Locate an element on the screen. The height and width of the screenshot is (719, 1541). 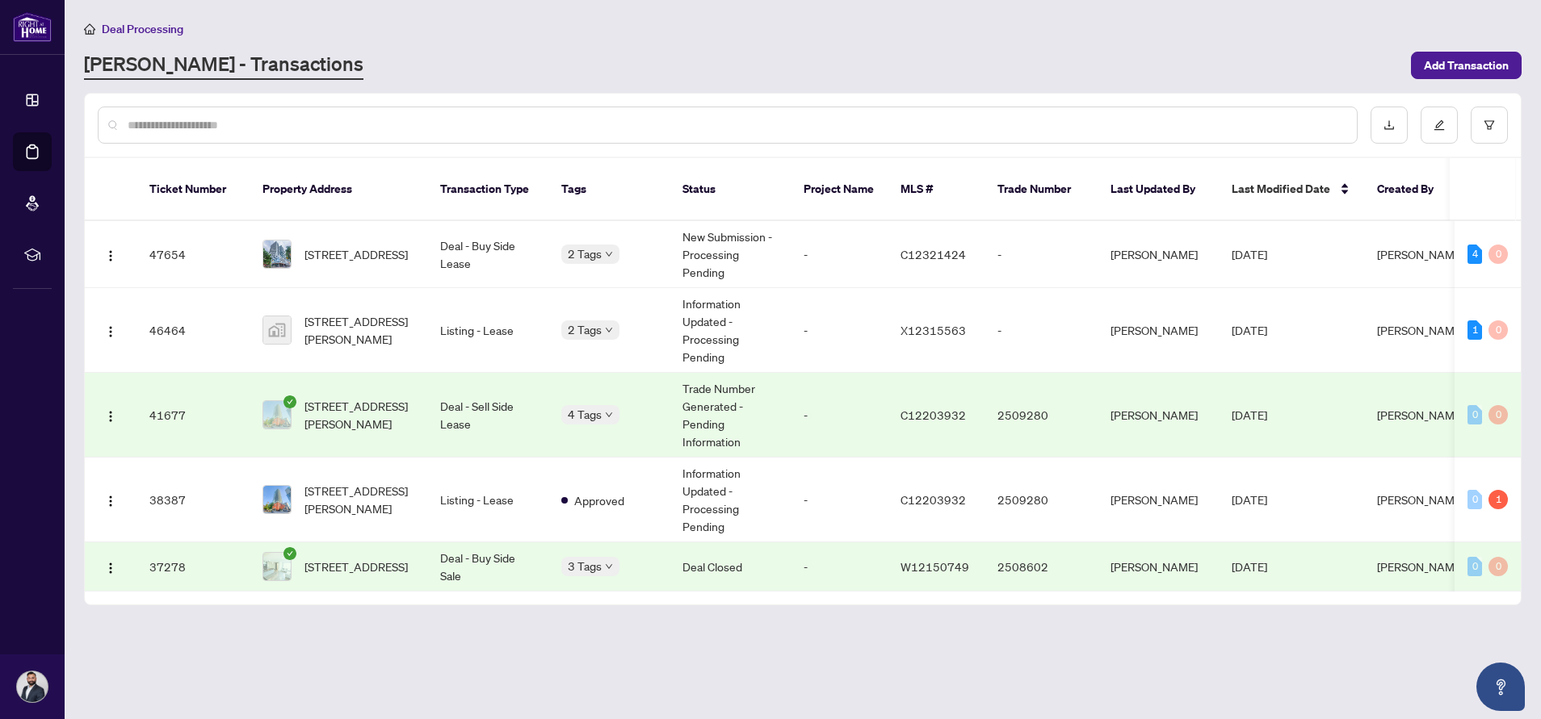
th: Last Updated By is located at coordinates (1158, 190).